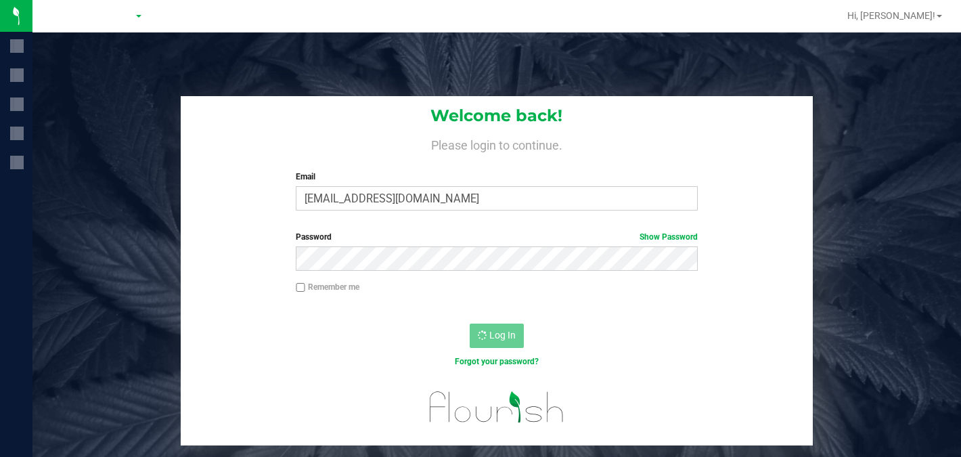 The image size is (961, 457). Describe the element at coordinates (497, 336) in the screenshot. I see `button: Log In` at that location.